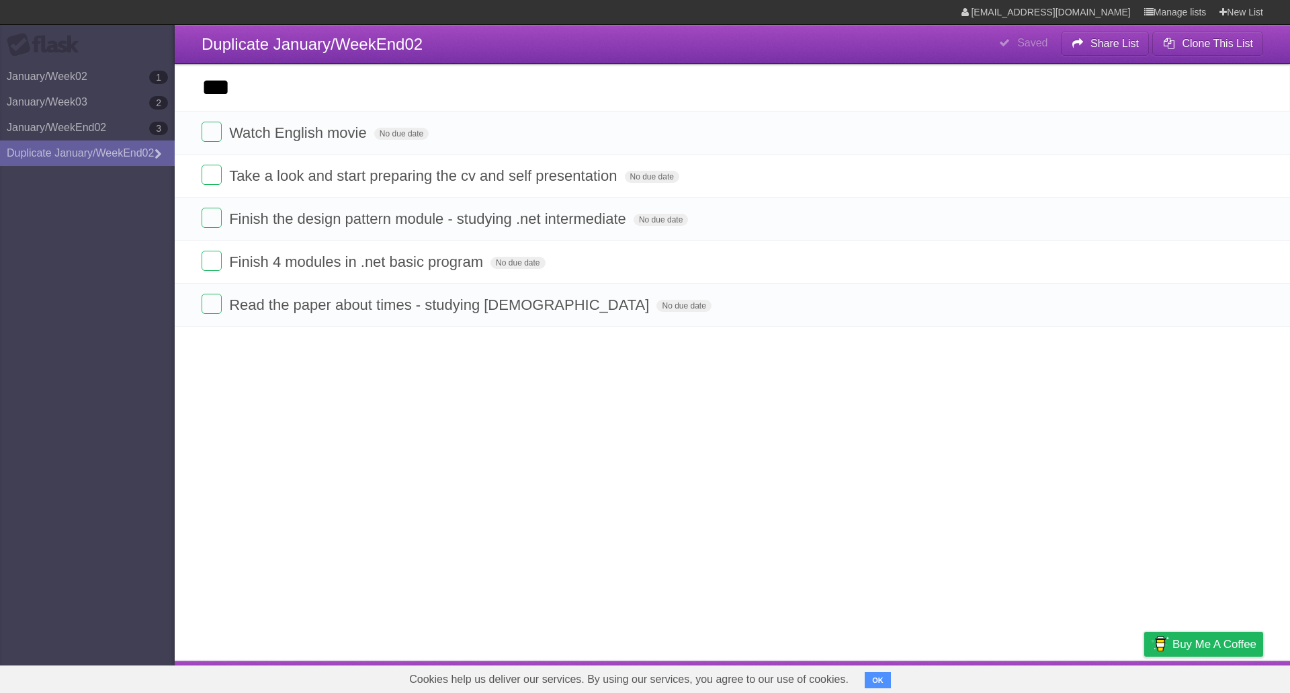 This screenshot has width=1290, height=693. What do you see at coordinates (429, 218) in the screenshot?
I see `span: Finish the design pattern module - studying .net intermediate` at bounding box center [429, 218].